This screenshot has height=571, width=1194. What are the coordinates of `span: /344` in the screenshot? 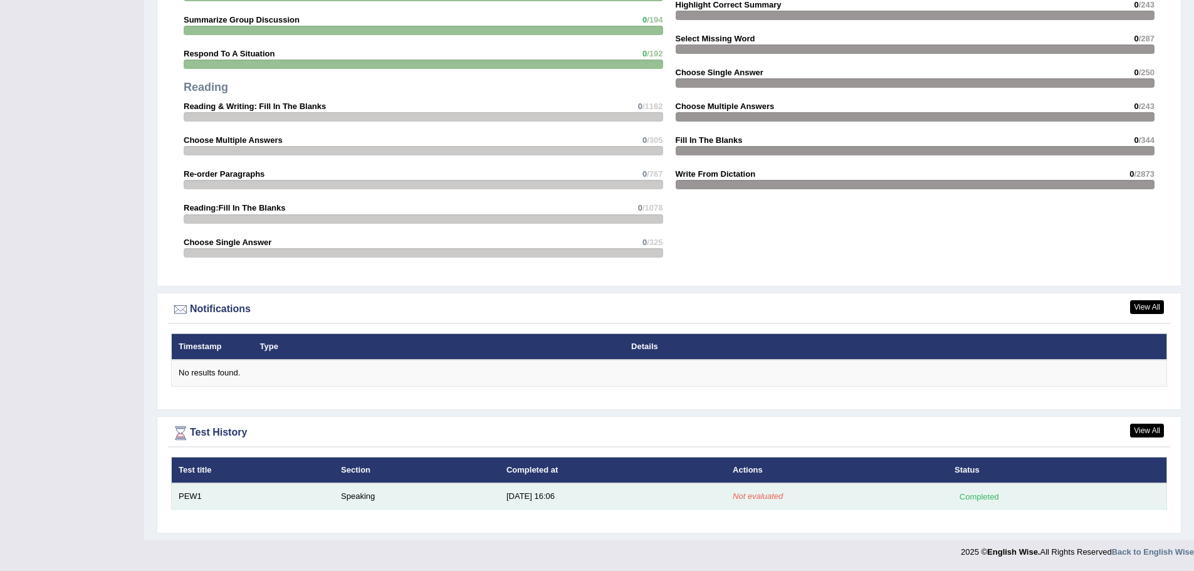 It's located at (1146, 140).